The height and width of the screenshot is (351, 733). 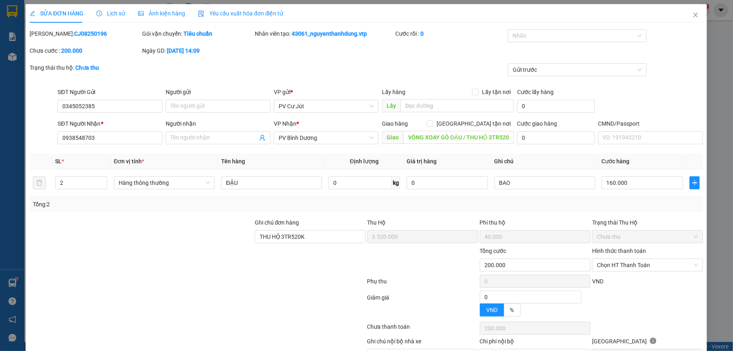 I want to click on span: Cước hàng, so click(x=616, y=161).